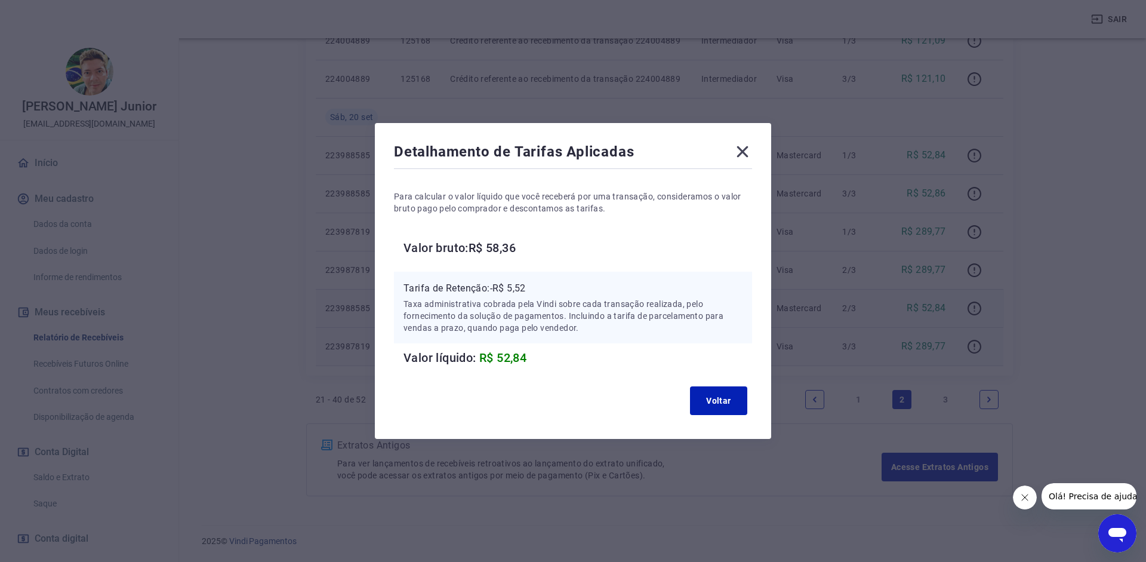  I want to click on p: Tarifa de Retenção: -R$ 5,52, so click(573, 288).